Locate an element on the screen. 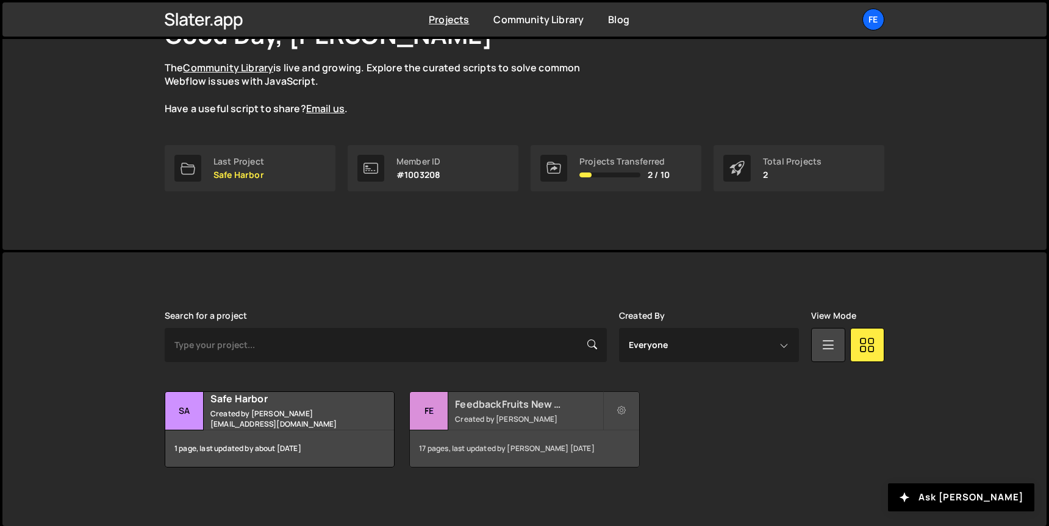 The height and width of the screenshot is (526, 1049). p: The is live and growing. Explore the curated scripts to solve common Webflow issues with JavaScri... is located at coordinates (384, 88).